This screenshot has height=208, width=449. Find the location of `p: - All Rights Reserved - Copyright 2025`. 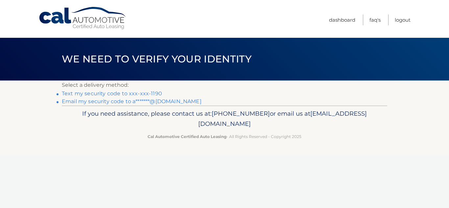

p: - All Rights Reserved - Copyright 2025 is located at coordinates (225, 137).